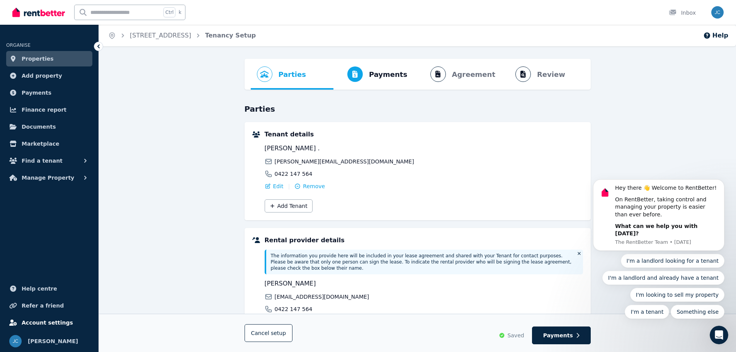 The image size is (736, 352). I want to click on span: Saved, so click(515, 335).